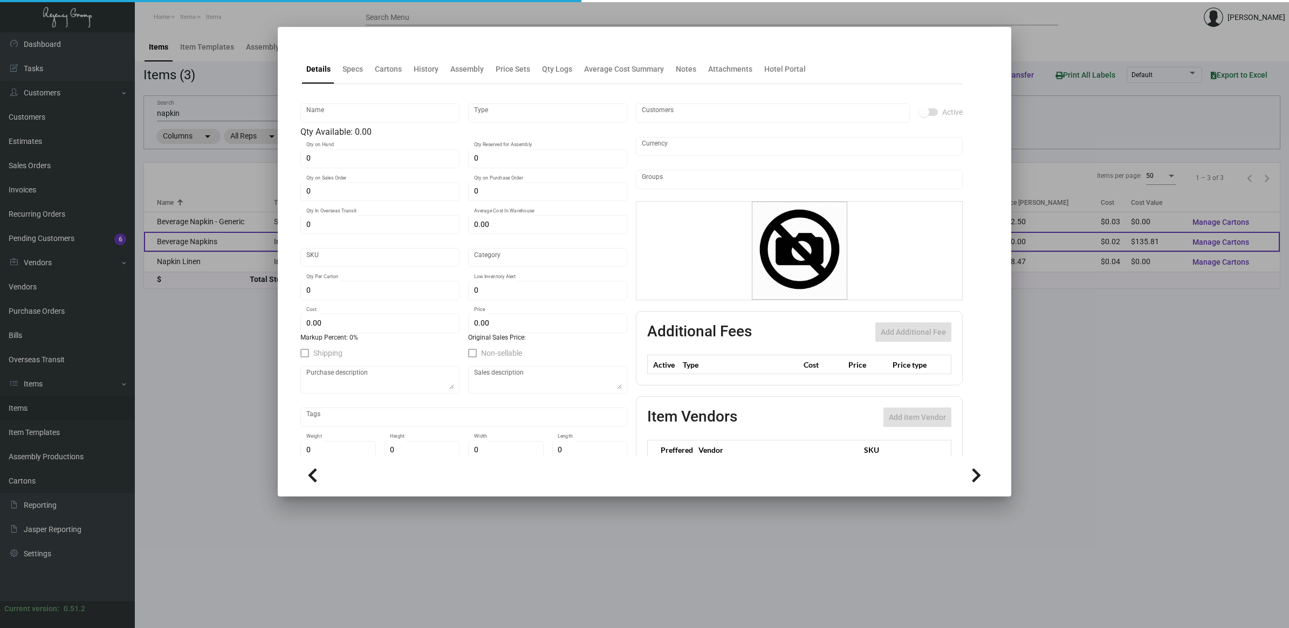 This screenshot has width=1289, height=628. What do you see at coordinates (785, 69) in the screenshot?
I see `div: Hotel Portal` at bounding box center [785, 69].